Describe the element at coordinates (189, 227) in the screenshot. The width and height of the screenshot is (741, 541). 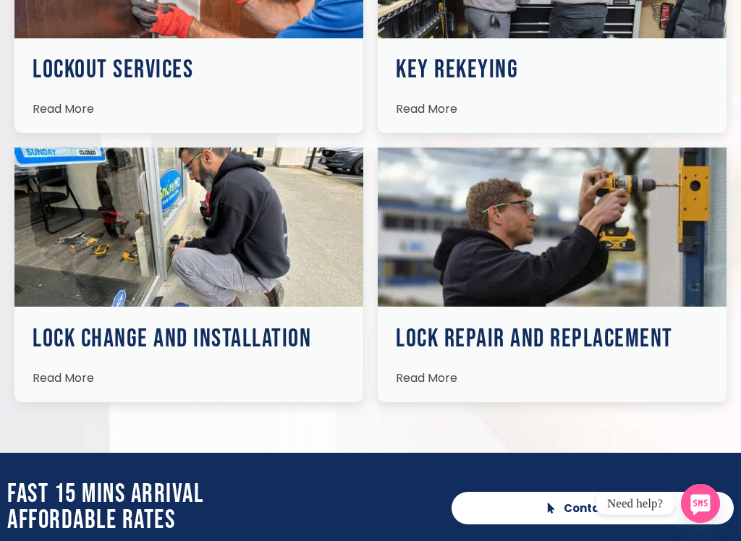
I see `img: Proximity Locksmiths 16` at that location.